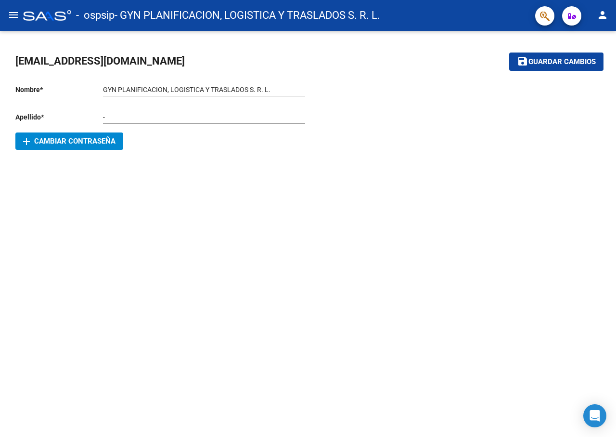  What do you see at coordinates (13, 15) in the screenshot?
I see `mat-icon: menu` at bounding box center [13, 15].